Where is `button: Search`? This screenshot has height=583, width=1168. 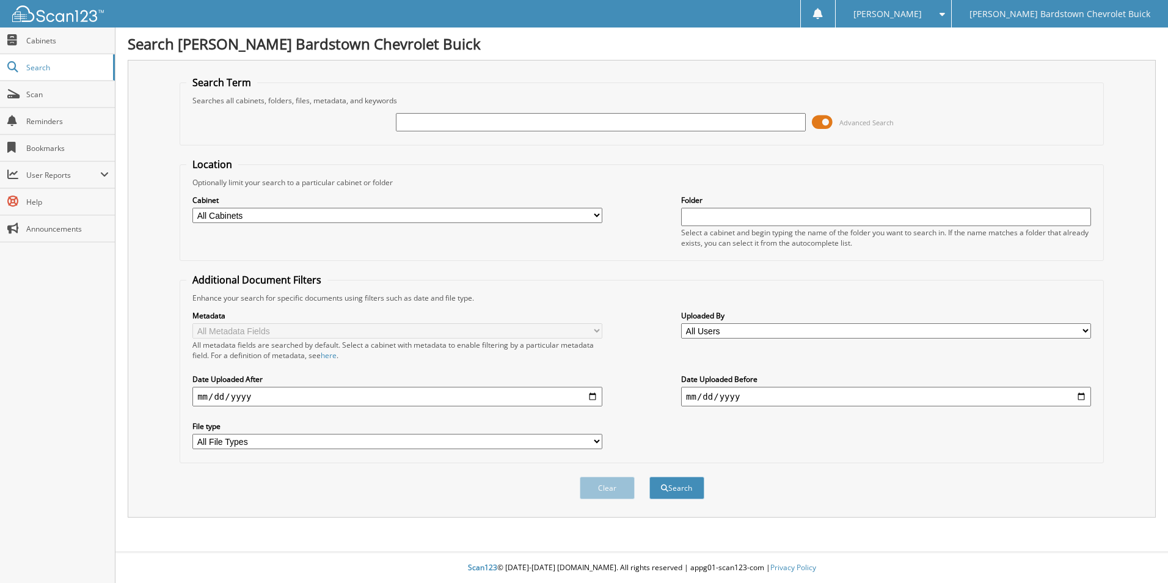 button: Search is located at coordinates (677, 488).